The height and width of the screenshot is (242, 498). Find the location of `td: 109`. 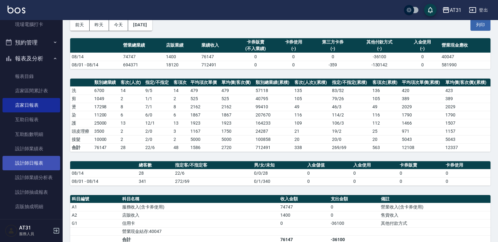

td: 109 is located at coordinates (311, 123).